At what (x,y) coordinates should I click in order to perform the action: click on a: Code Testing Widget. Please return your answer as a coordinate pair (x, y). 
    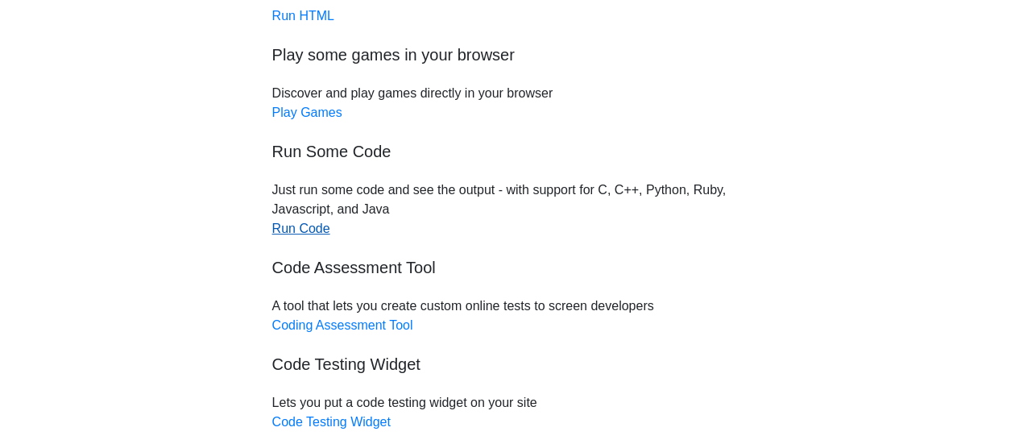
    Looking at the image, I should click on (331, 421).